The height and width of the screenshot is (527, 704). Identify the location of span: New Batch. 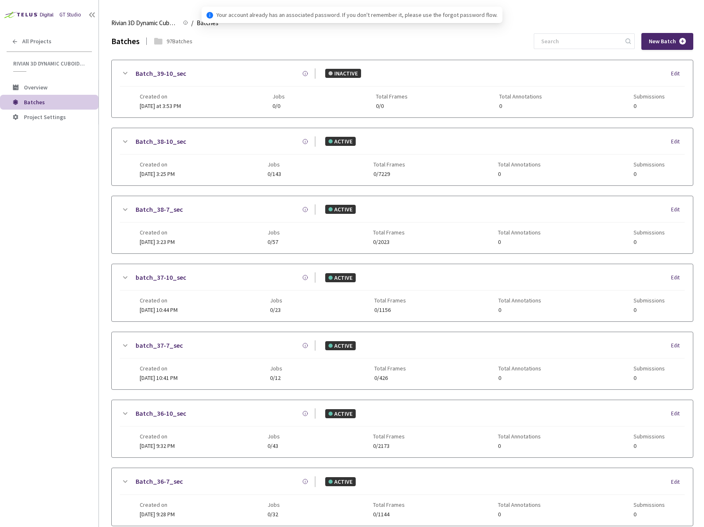
(663, 41).